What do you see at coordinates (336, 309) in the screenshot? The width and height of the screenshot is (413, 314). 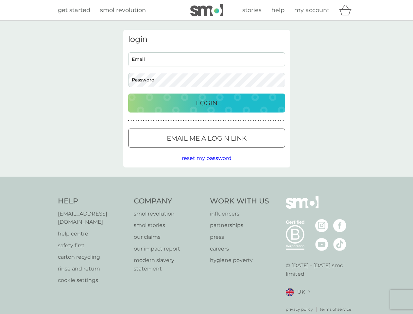 I see `a: terms of service` at bounding box center [336, 309].